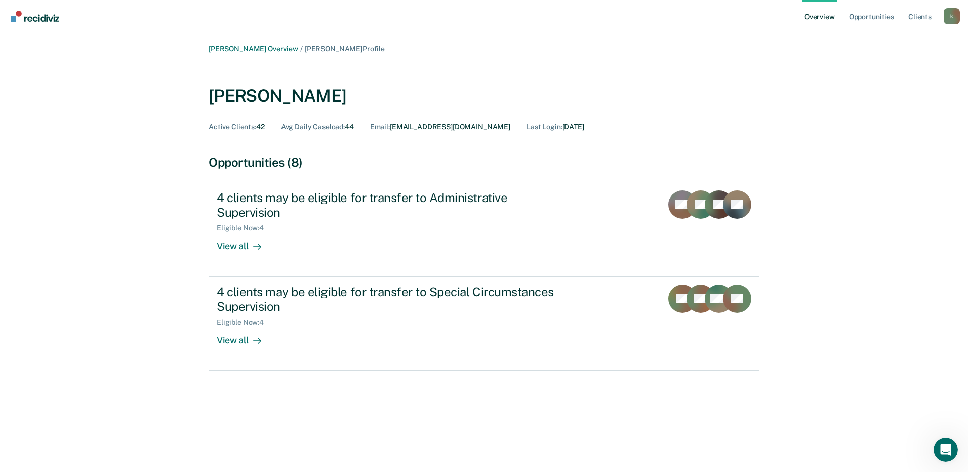 The height and width of the screenshot is (472, 968). I want to click on button: Profile dropdown button, so click(952, 16).